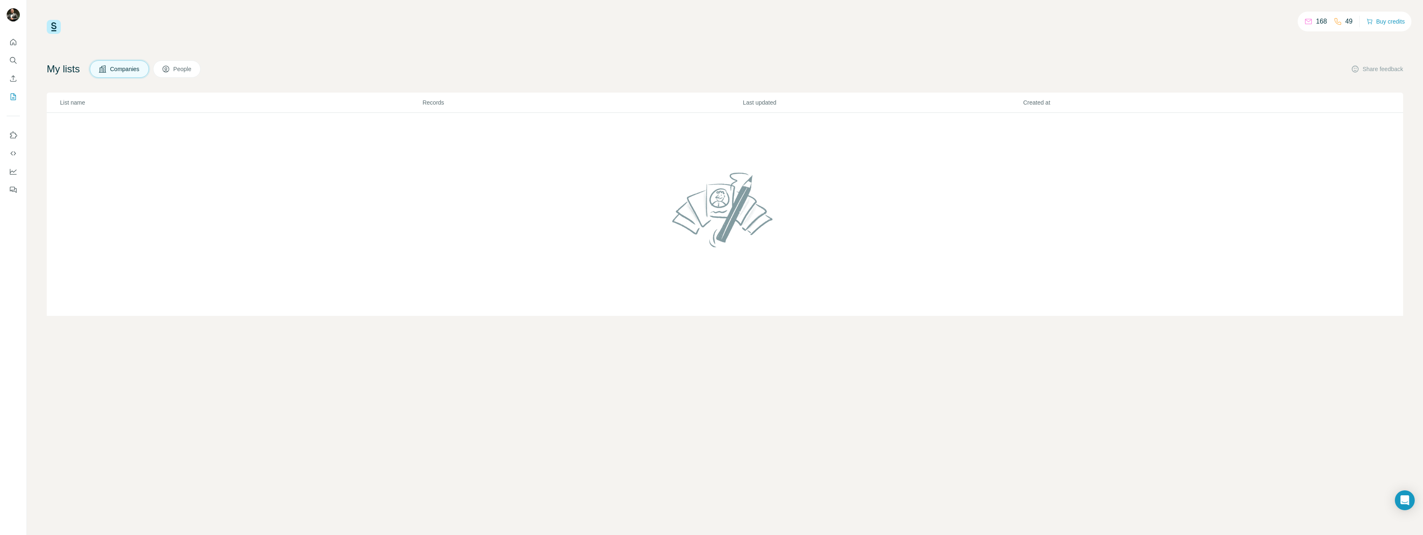  What do you see at coordinates (13, 154) in the screenshot?
I see `button: Use Surfe API` at bounding box center [13, 154].